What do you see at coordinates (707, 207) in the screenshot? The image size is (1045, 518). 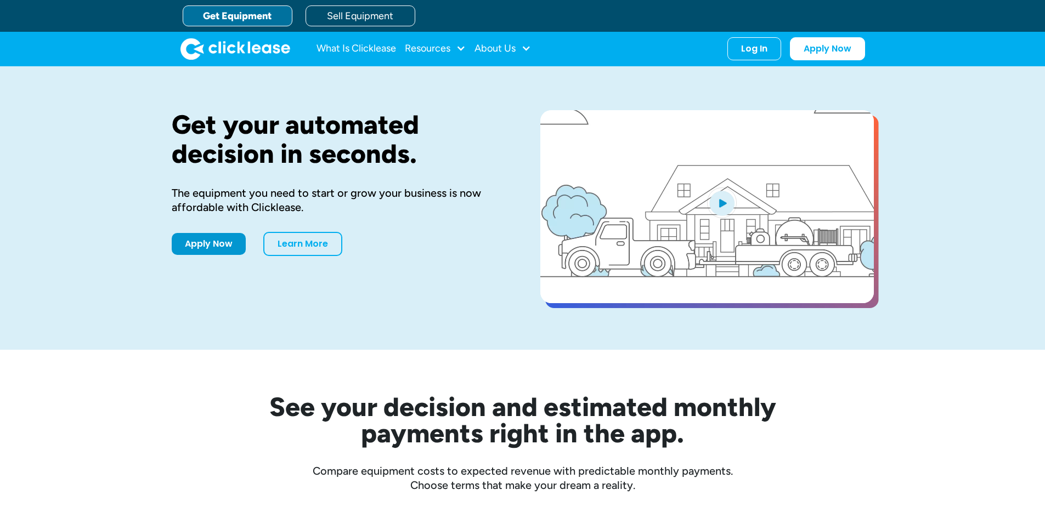 I see `a: open lightbox` at bounding box center [707, 207].